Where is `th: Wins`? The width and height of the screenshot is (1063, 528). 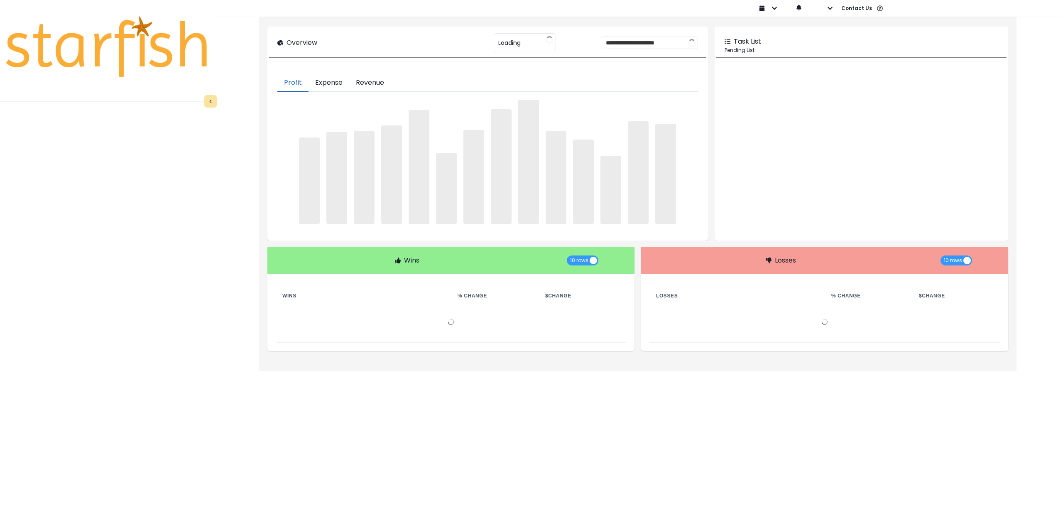 th: Wins is located at coordinates (363, 296).